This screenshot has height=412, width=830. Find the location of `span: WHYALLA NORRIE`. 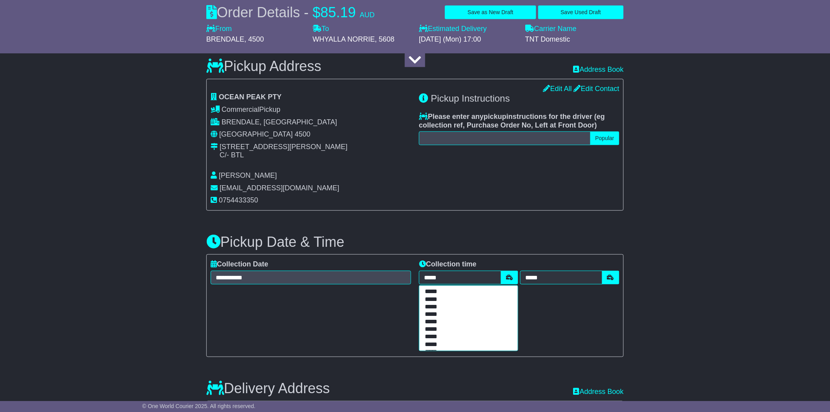

span: WHYALLA NORRIE is located at coordinates (344, 39).